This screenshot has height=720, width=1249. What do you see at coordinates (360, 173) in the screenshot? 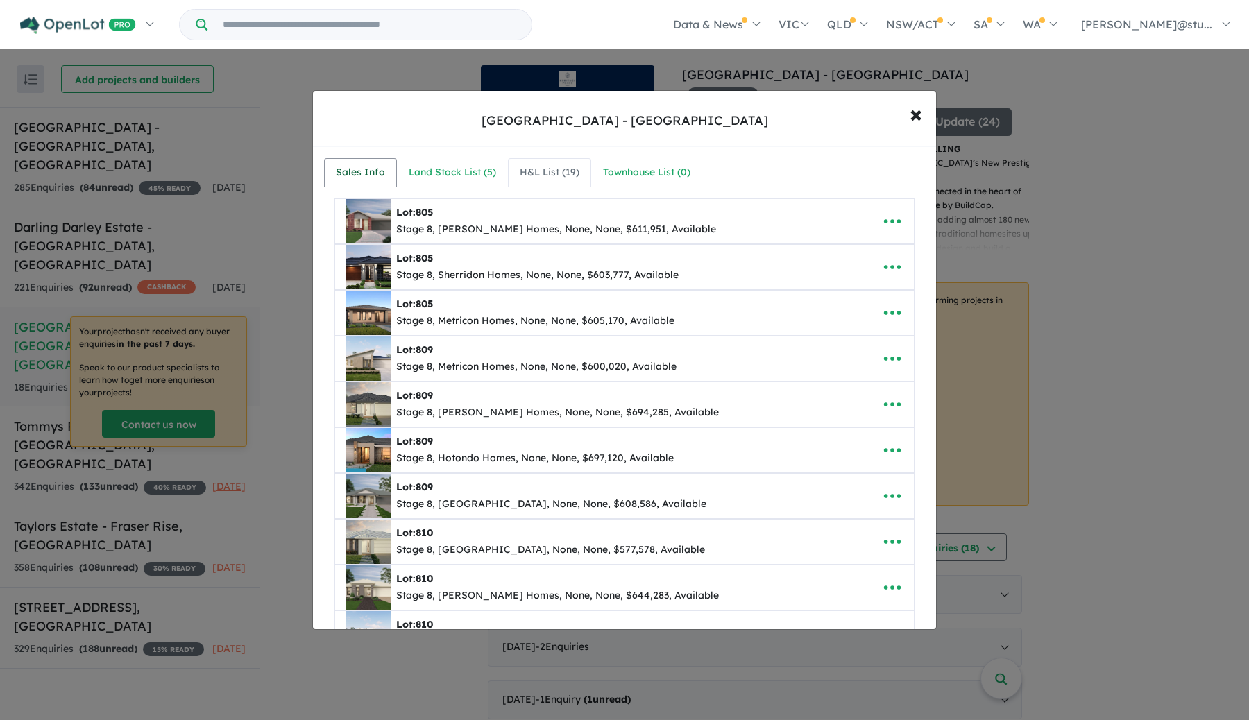
I see `div: Sales Info` at bounding box center [360, 173].